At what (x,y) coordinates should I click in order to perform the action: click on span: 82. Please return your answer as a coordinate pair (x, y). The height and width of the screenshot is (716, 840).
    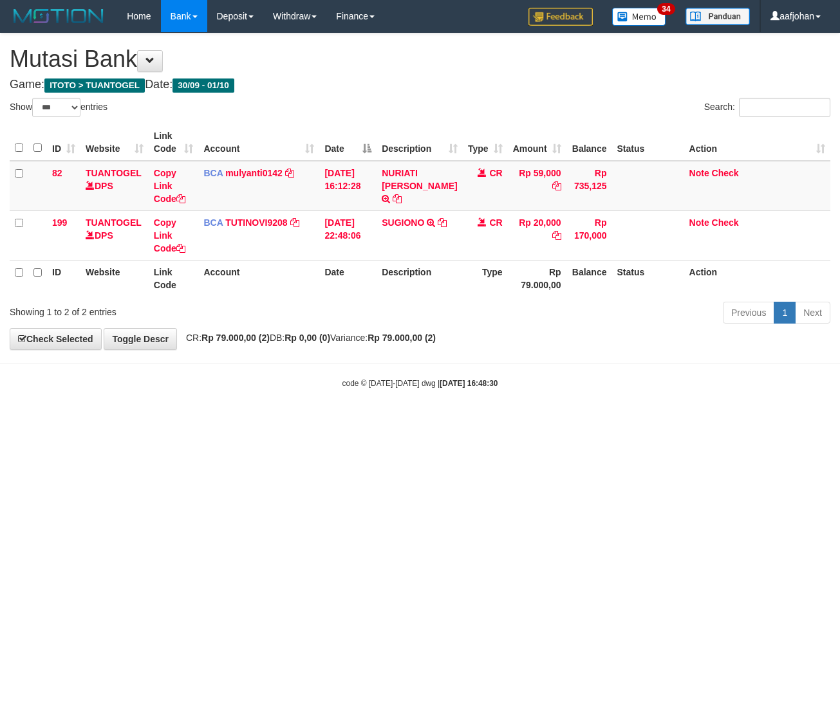
    Looking at the image, I should click on (57, 173).